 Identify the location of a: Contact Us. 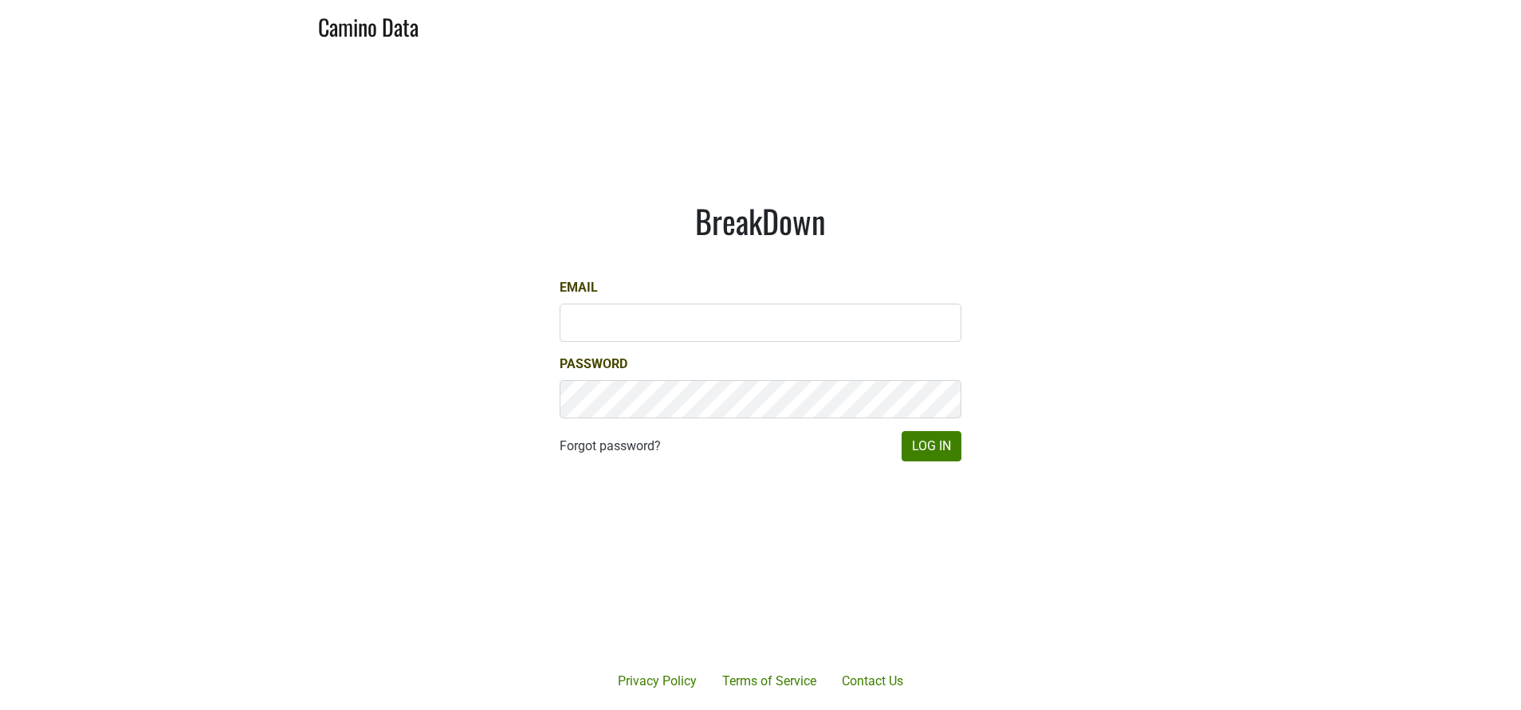
(872, 682).